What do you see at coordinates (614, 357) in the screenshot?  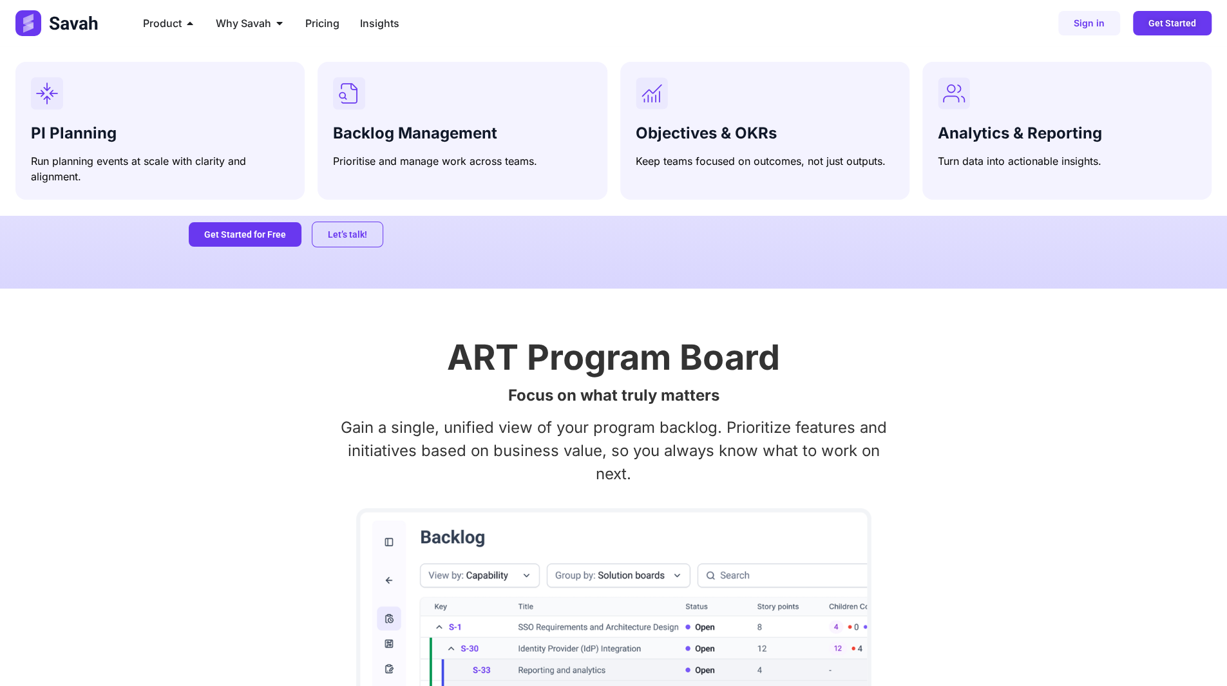 I see `h2: ART Program Board` at bounding box center [614, 357].